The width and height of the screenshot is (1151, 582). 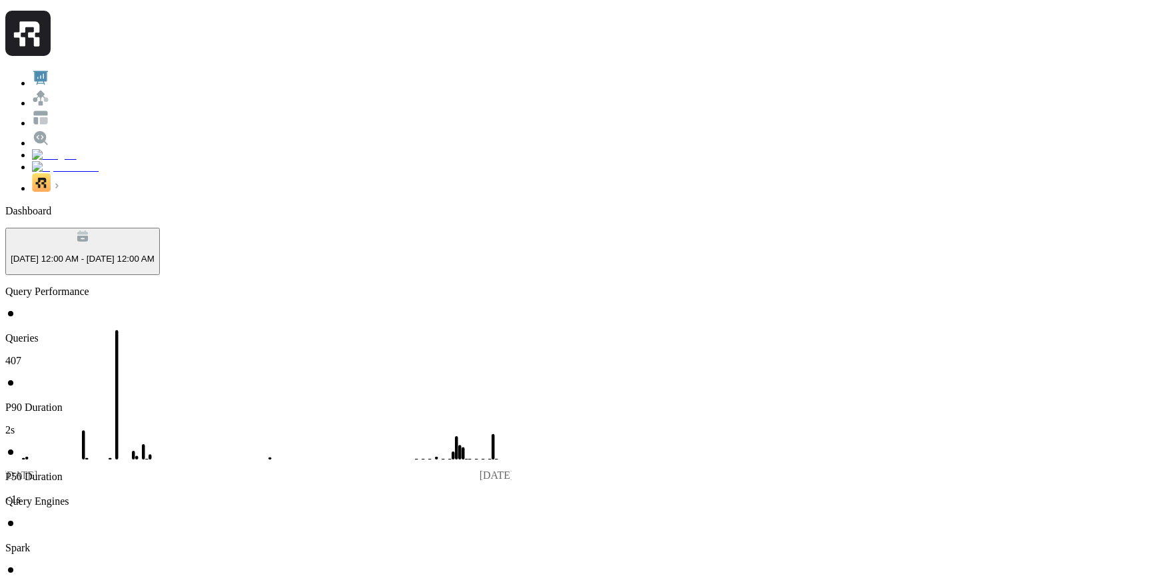 What do you see at coordinates (575, 548) in the screenshot?
I see `p: Spark` at bounding box center [575, 548].